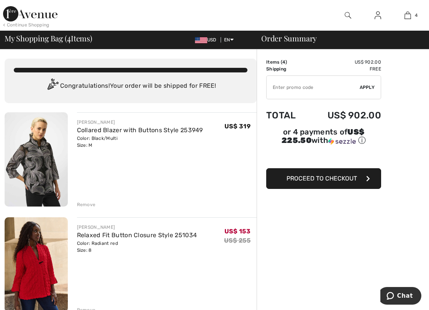  Describe the element at coordinates (344, 69) in the screenshot. I see `td: Free` at that location.